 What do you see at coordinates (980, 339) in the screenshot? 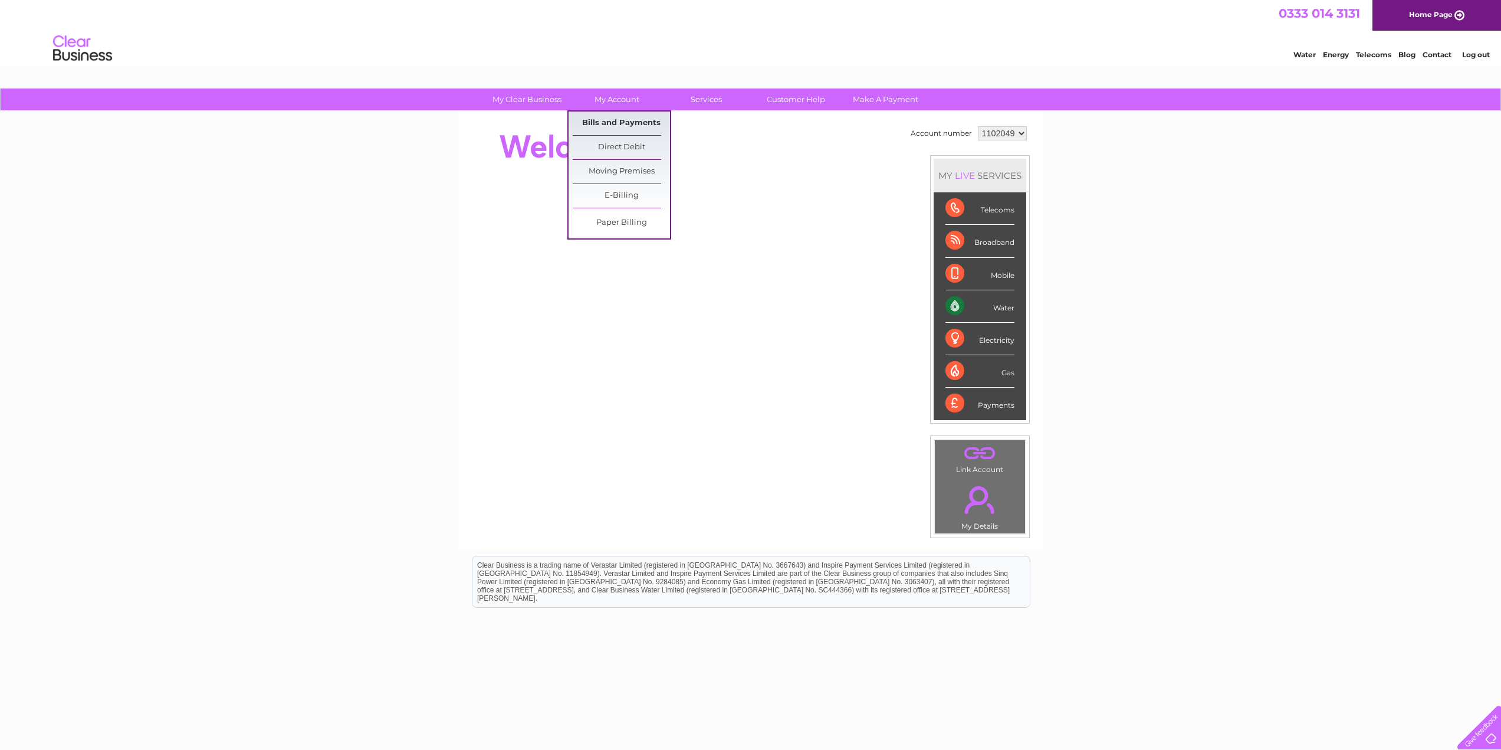
I see `div: Electricity` at bounding box center [980, 339].